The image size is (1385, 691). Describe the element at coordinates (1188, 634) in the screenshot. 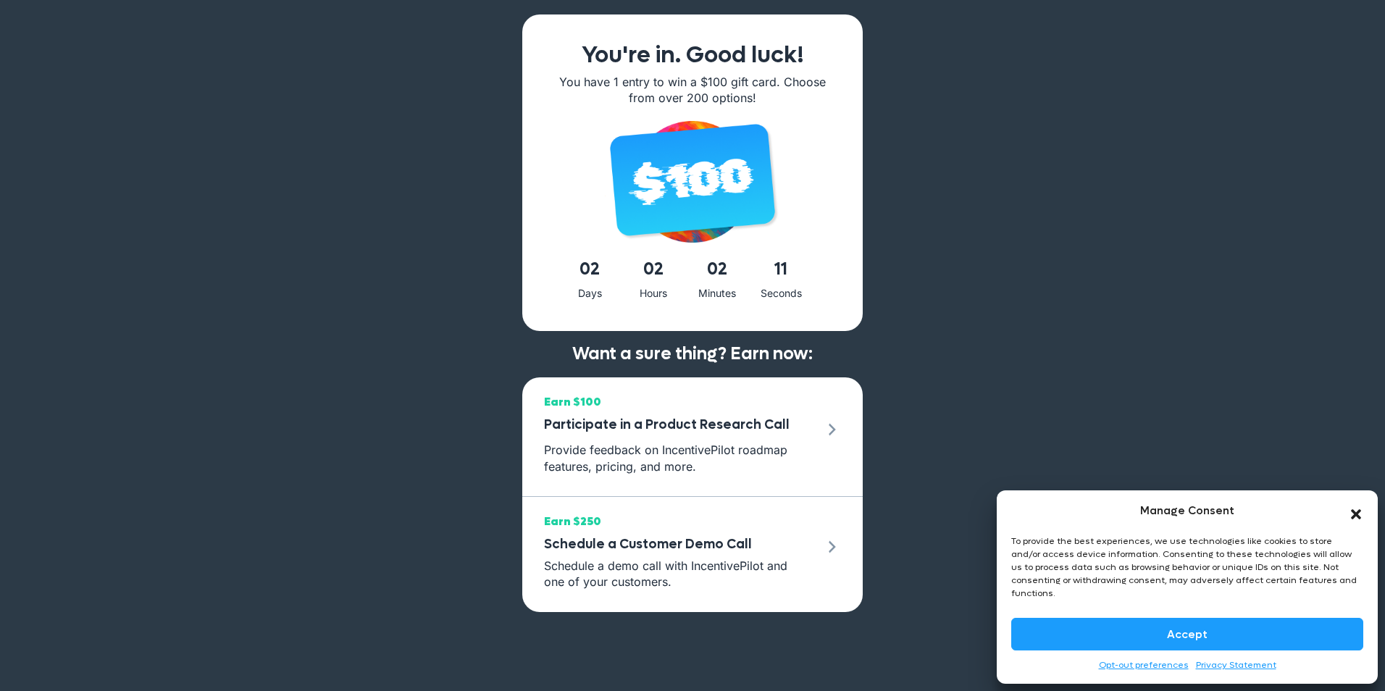

I see `button: Accept` at that location.